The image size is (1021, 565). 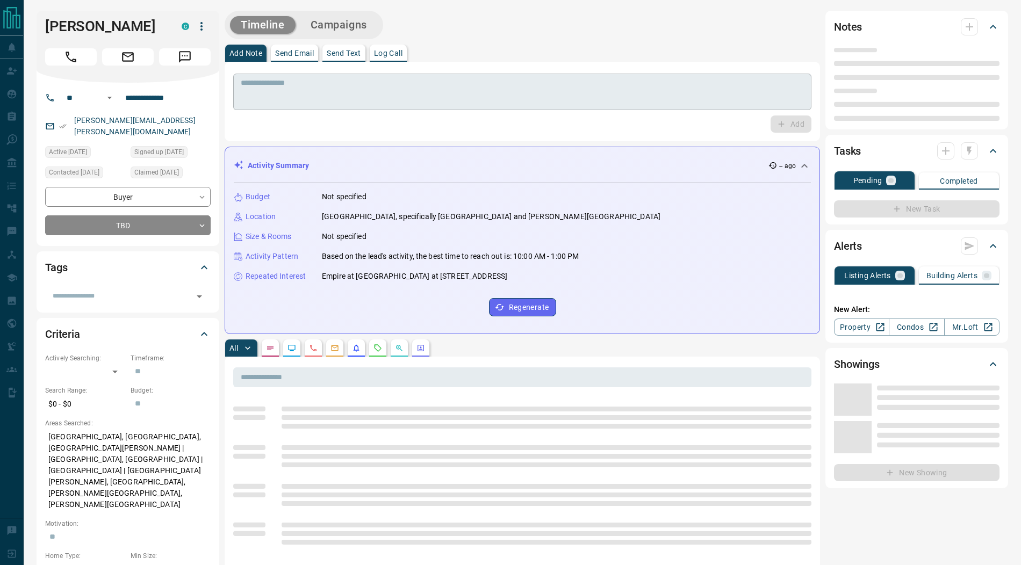 I want to click on p: -- ago, so click(x=787, y=166).